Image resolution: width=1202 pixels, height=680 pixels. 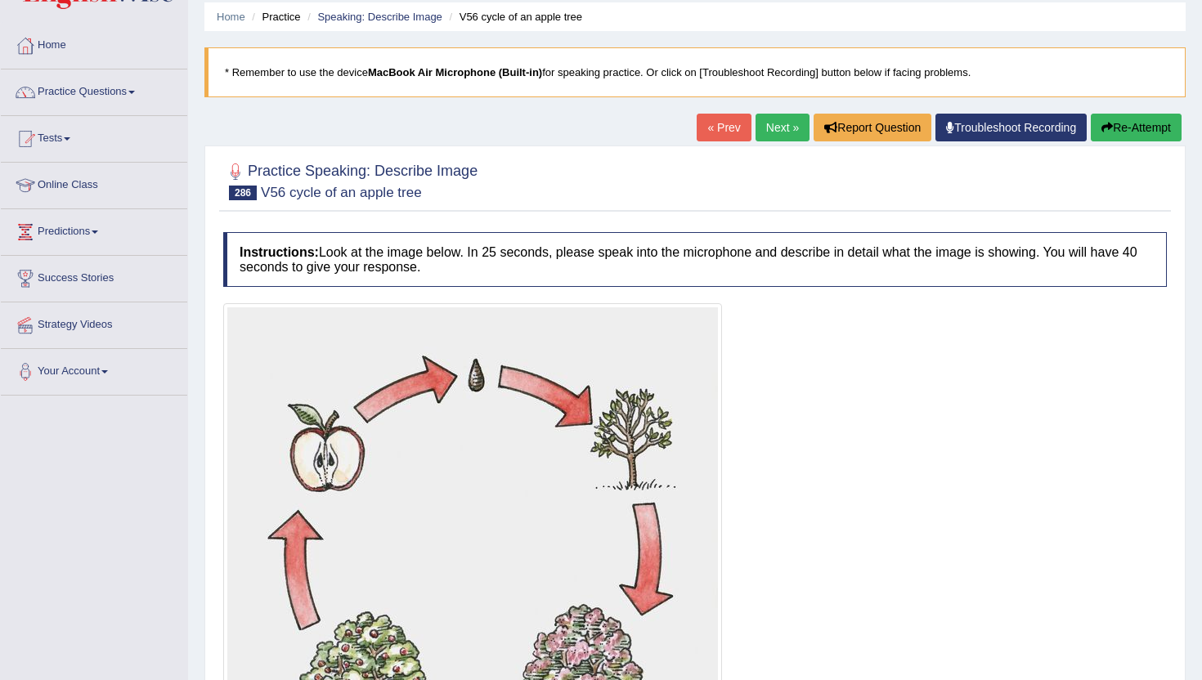 I want to click on a: Predictions, so click(x=94, y=230).